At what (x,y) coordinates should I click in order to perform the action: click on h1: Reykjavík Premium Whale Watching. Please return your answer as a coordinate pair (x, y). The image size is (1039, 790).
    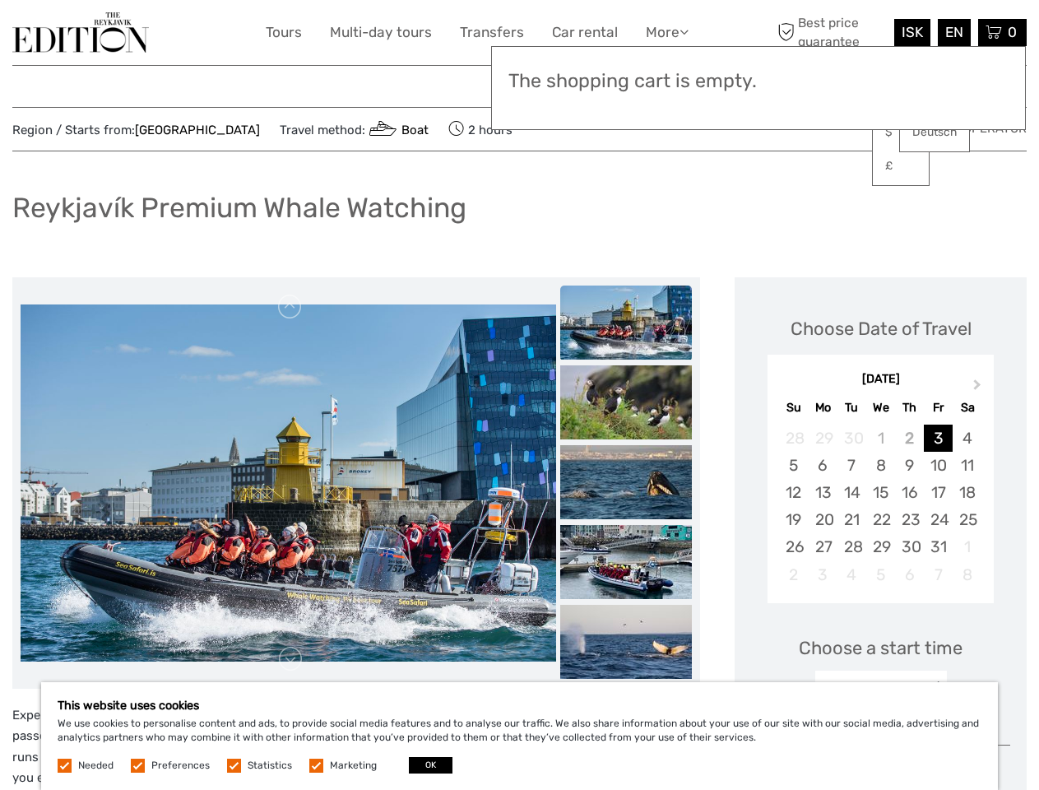
    Looking at the image, I should click on (239, 207).